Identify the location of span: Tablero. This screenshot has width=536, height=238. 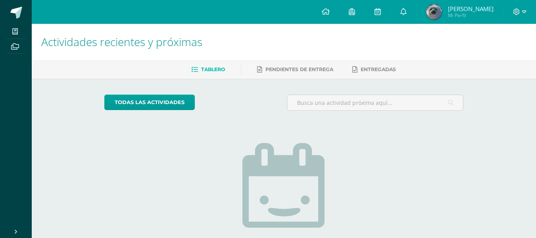
(213, 69).